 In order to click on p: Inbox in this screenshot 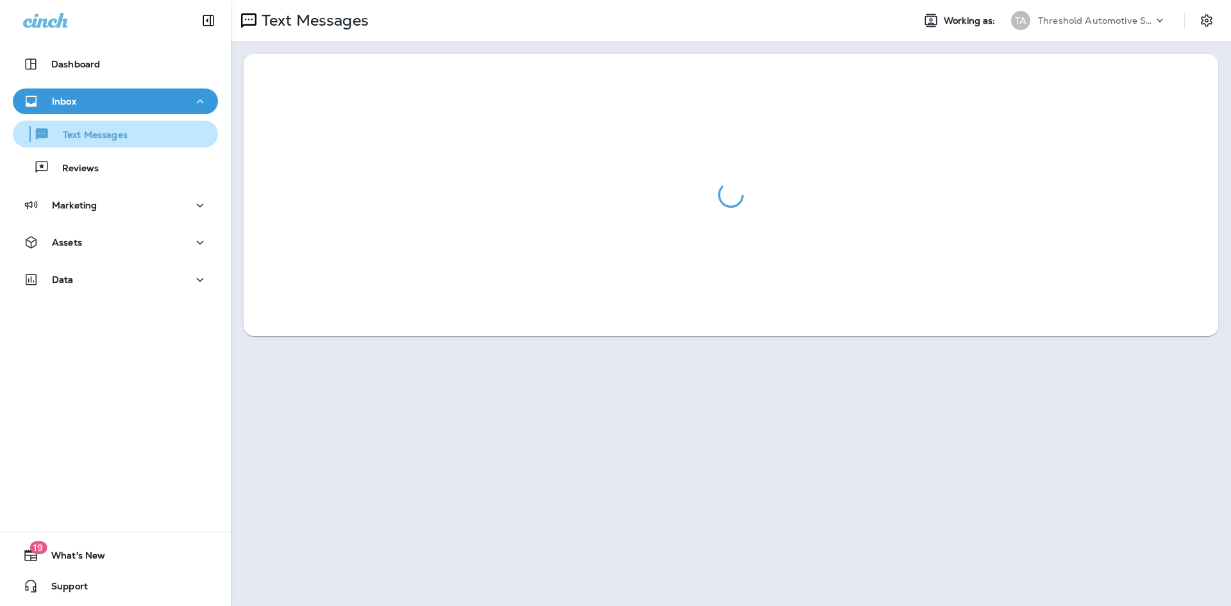, I will do `click(64, 101)`.